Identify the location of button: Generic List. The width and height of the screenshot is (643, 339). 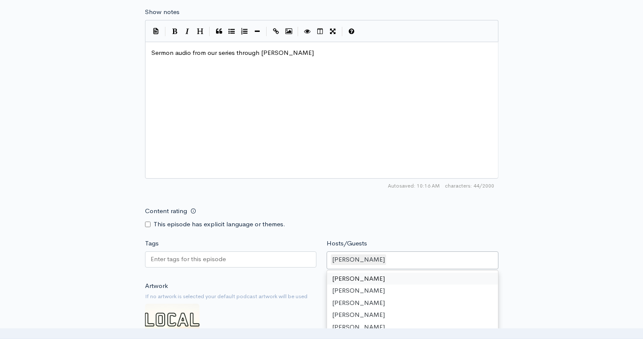
(232, 31).